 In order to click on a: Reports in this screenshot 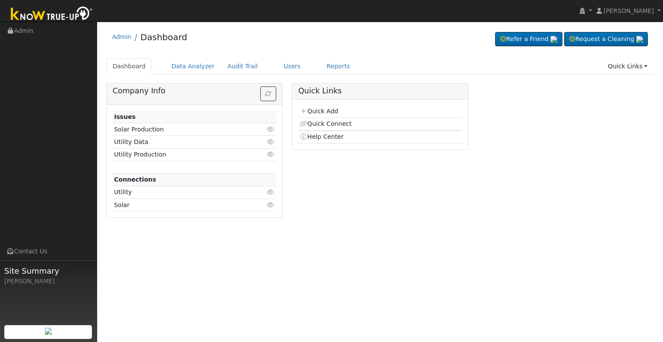, I will do `click(339, 66)`.